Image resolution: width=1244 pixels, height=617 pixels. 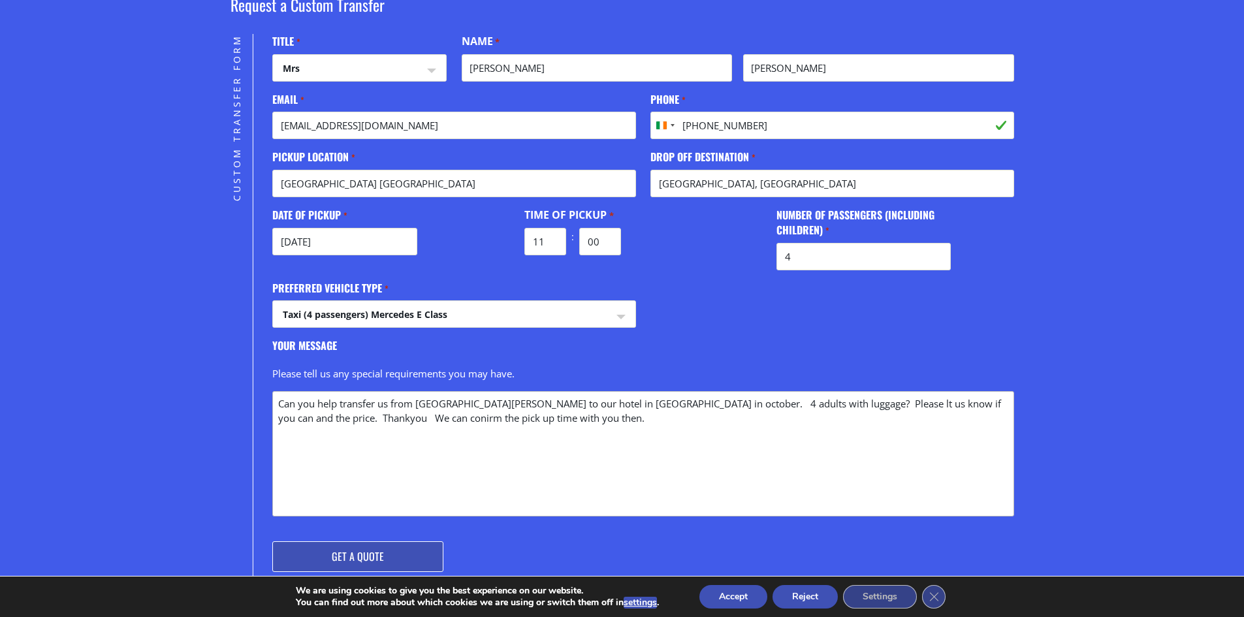 I want to click on div: Please tell us any special requirements you may have., so click(x=642, y=375).